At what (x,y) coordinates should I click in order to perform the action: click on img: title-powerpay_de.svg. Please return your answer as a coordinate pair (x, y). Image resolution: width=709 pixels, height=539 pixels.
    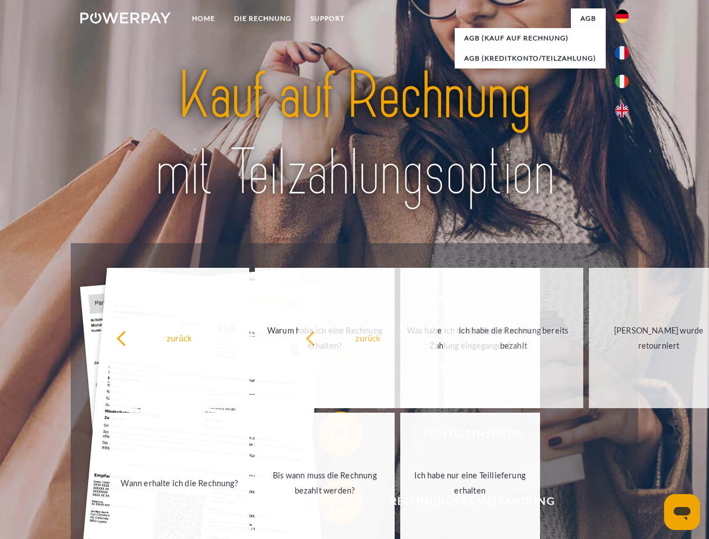
    Looking at the image, I should click on (354, 134).